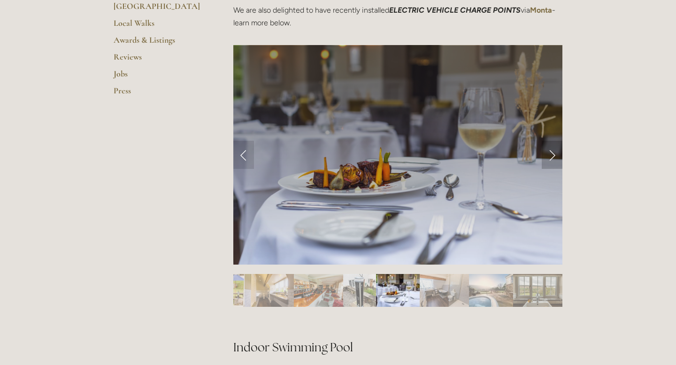 The height and width of the screenshot is (365, 676). Describe the element at coordinates (244, 155) in the screenshot. I see `a: Previous Slide` at that location.